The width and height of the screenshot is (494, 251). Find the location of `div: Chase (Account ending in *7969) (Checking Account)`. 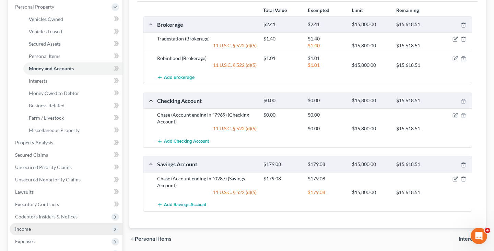

div: Chase (Account ending in *7969) (Checking Account) is located at coordinates (207, 118).